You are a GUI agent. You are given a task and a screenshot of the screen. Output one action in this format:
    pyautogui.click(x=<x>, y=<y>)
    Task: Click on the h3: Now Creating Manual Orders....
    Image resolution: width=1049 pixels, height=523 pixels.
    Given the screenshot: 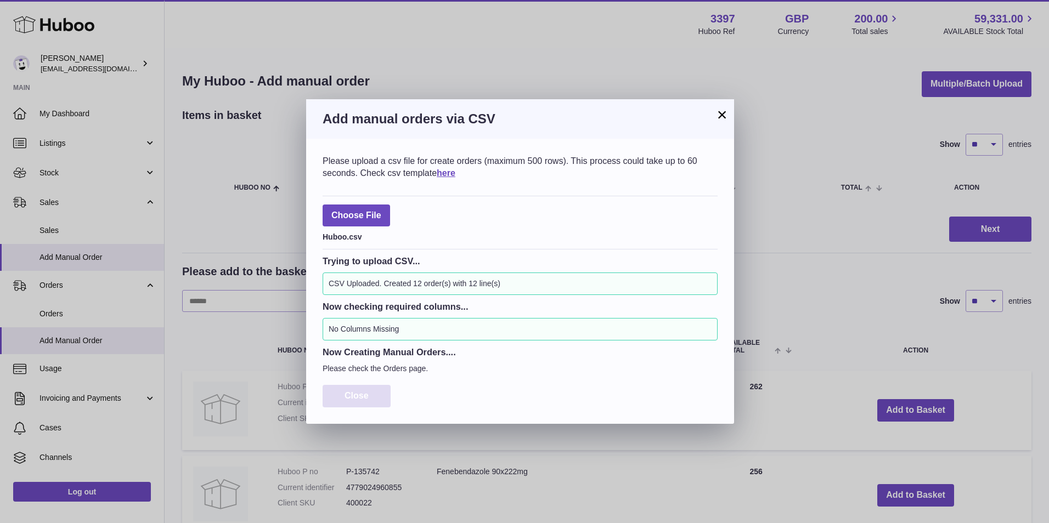 What is the action you would take?
    pyautogui.click(x=520, y=352)
    